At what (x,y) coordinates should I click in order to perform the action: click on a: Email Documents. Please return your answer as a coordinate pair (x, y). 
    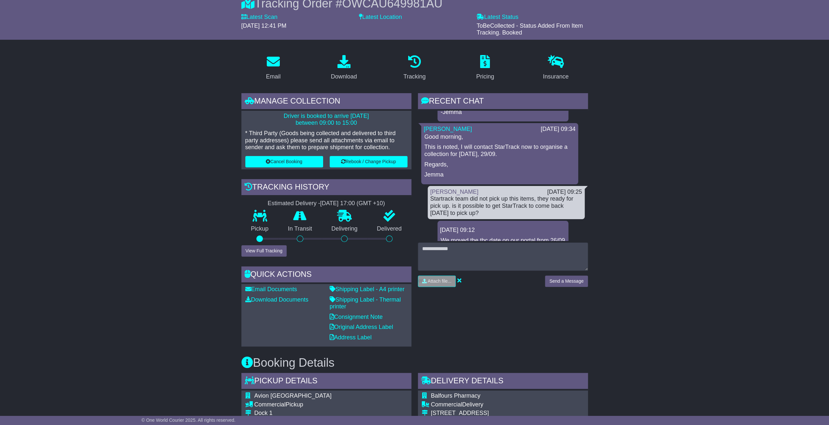
    Looking at the image, I should click on (271, 289).